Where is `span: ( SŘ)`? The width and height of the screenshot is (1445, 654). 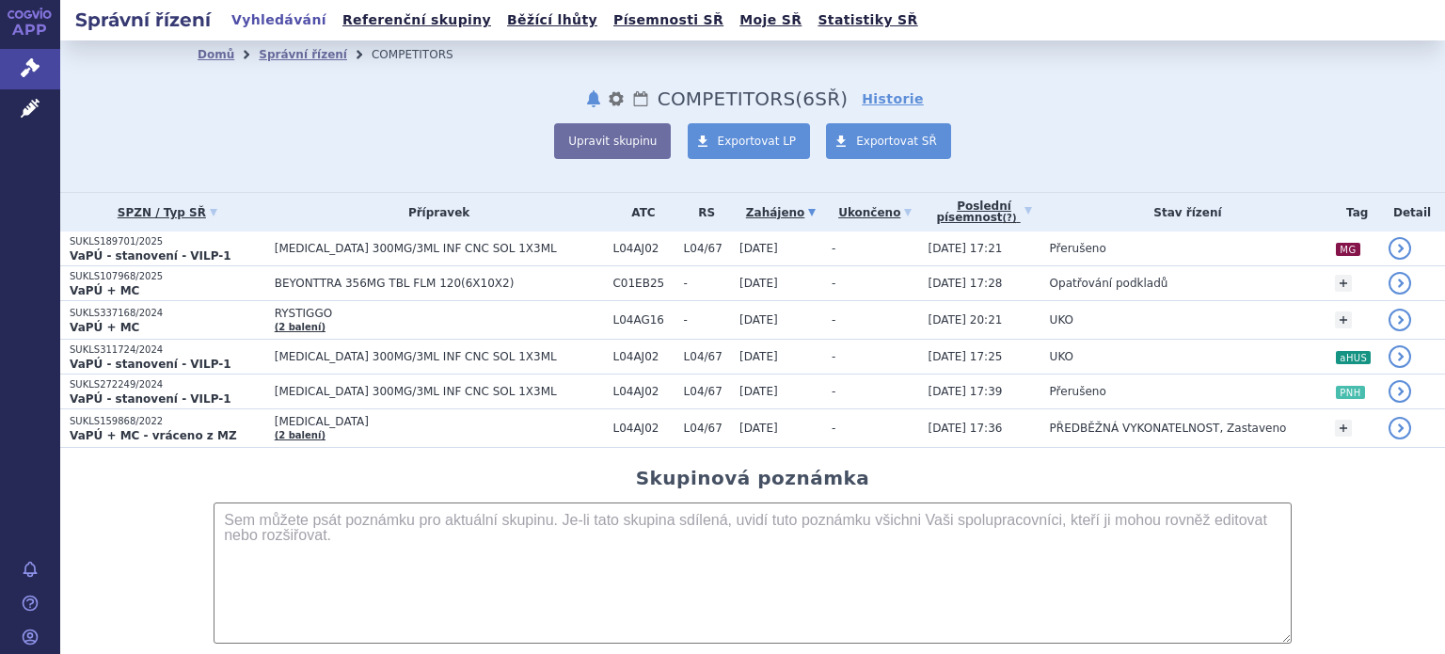 span: ( SŘ) is located at coordinates (821, 99).